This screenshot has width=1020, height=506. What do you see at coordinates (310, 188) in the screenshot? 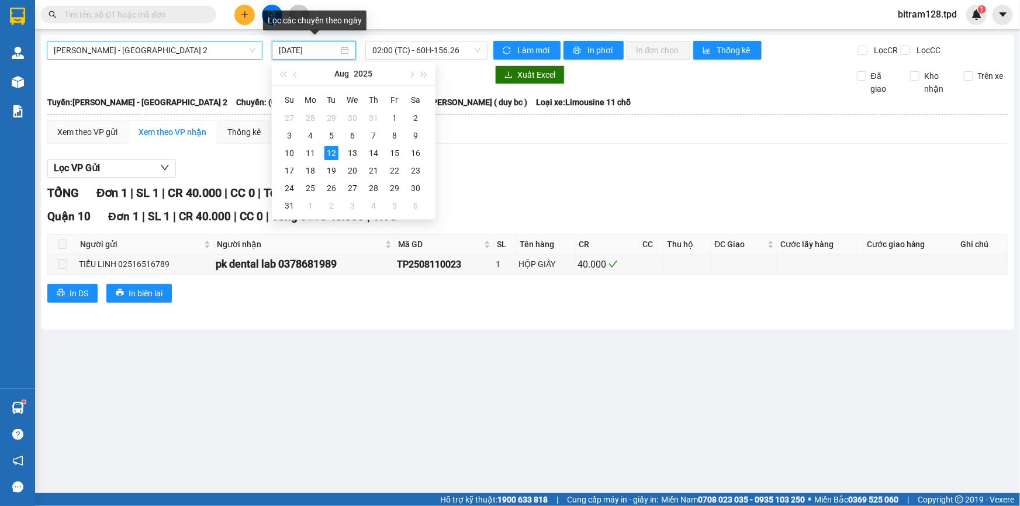
I see `div: 25` at bounding box center [310, 188].